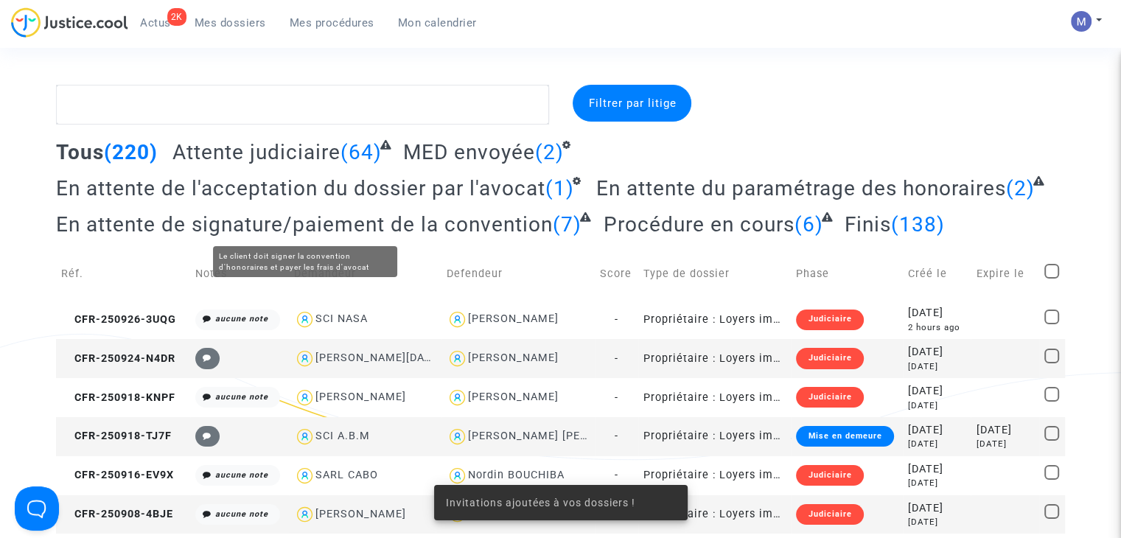 The width and height of the screenshot is (1121, 538). Describe the element at coordinates (714, 274) in the screenshot. I see `td: Type de dossier` at that location.